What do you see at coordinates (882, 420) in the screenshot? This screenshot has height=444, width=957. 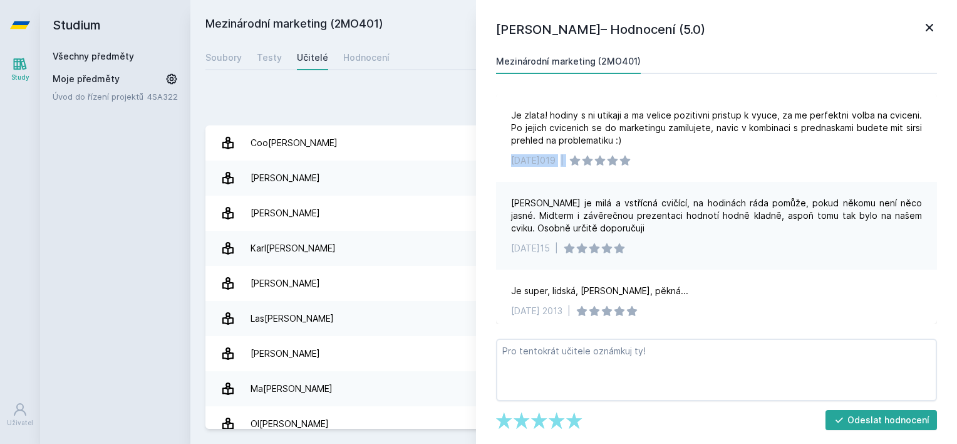 I see `button: Odeslat hodnocení` at bounding box center [882, 420].